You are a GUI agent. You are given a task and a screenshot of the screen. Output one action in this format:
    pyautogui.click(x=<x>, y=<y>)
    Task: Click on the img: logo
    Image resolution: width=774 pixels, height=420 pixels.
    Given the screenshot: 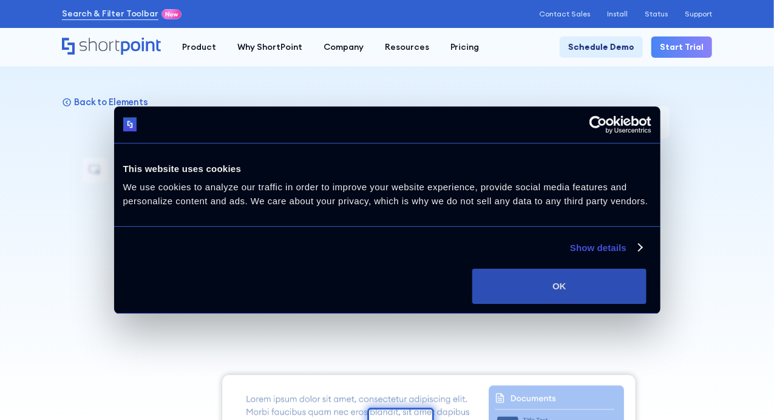 What is the action you would take?
    pyautogui.click(x=130, y=124)
    